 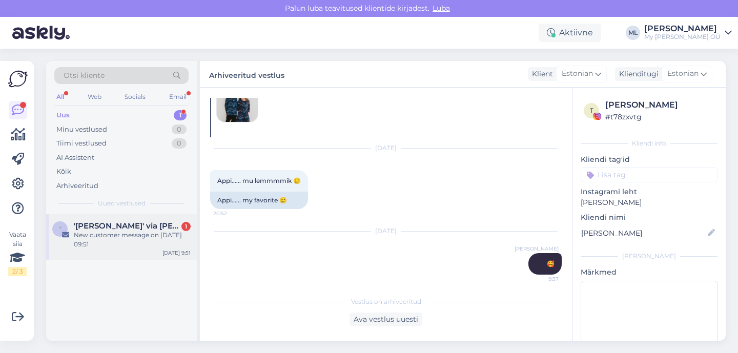 I want to click on div: Klient, so click(x=540, y=74).